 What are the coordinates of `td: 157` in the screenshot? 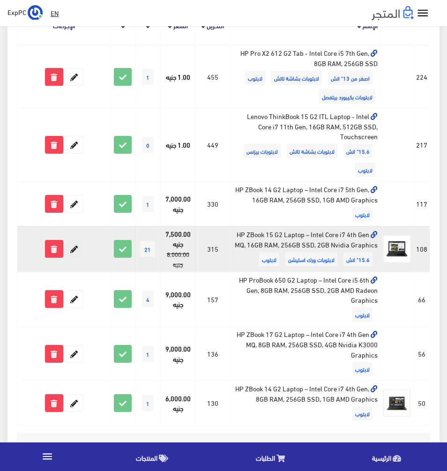 It's located at (213, 299).